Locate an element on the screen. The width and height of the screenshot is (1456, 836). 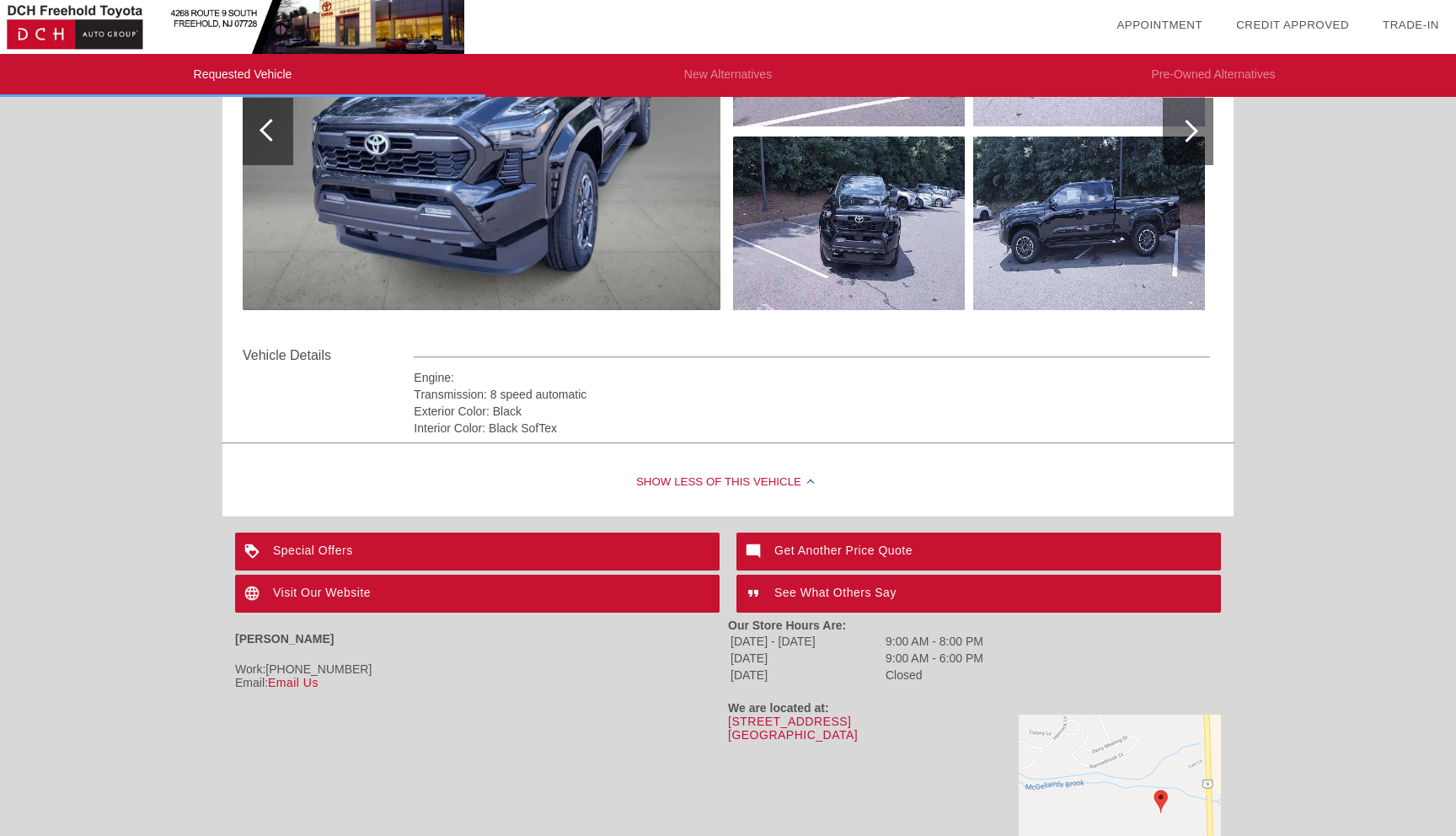
a: Trade-In is located at coordinates (1411, 25).